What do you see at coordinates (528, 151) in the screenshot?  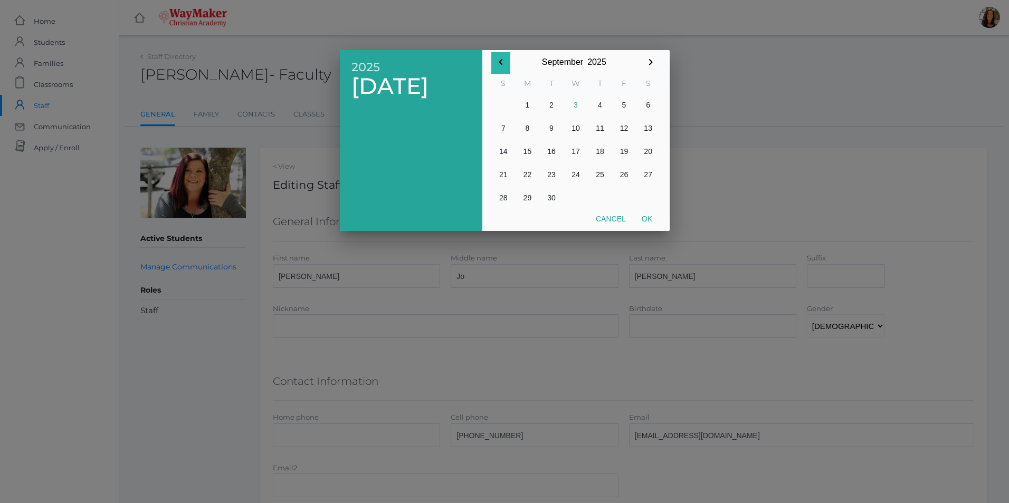 I see `button: 15` at bounding box center [528, 151].